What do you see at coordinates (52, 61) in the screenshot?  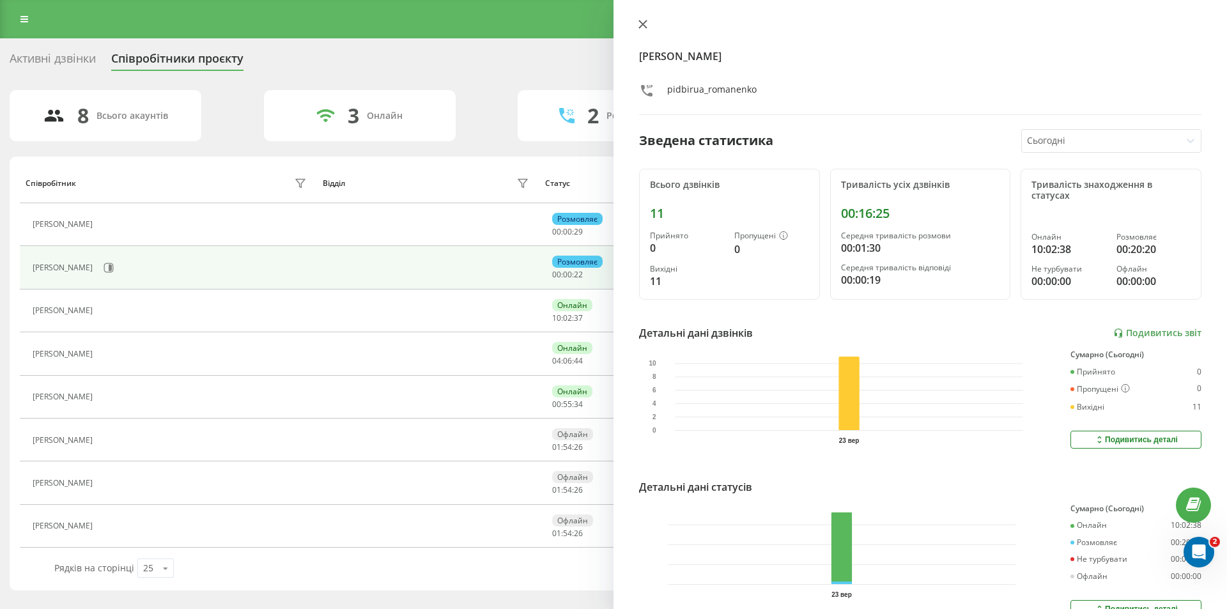 I see `div: Активні дзвінки` at bounding box center [52, 61].